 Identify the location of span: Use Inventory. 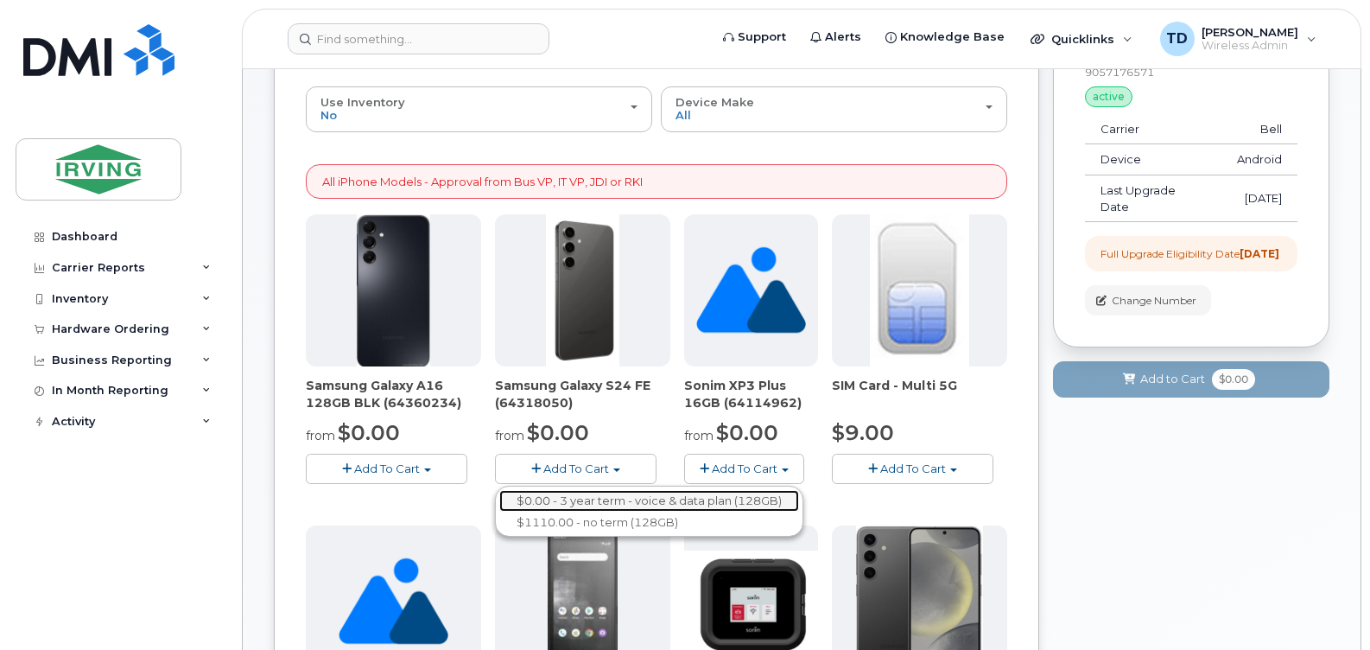
(363, 102).